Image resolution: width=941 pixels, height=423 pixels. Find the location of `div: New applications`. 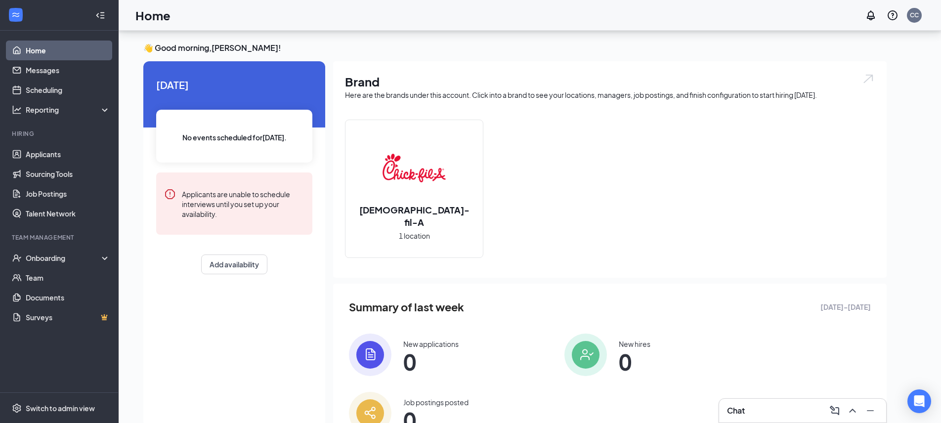

div: New applications is located at coordinates (431, 344).